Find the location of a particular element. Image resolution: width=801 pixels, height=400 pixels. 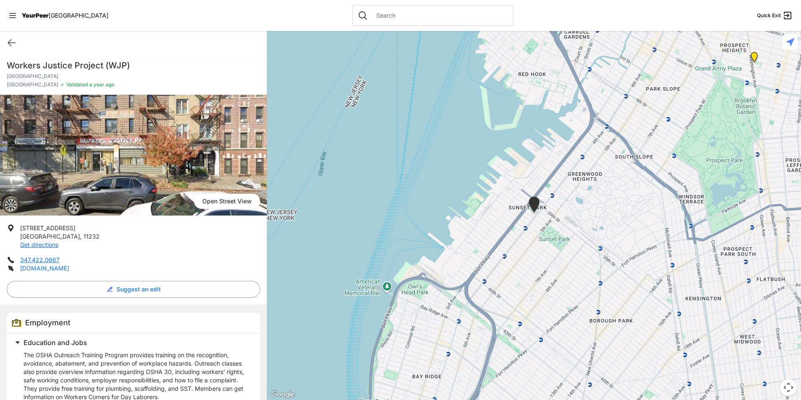

span: 11232 is located at coordinates (91, 236).